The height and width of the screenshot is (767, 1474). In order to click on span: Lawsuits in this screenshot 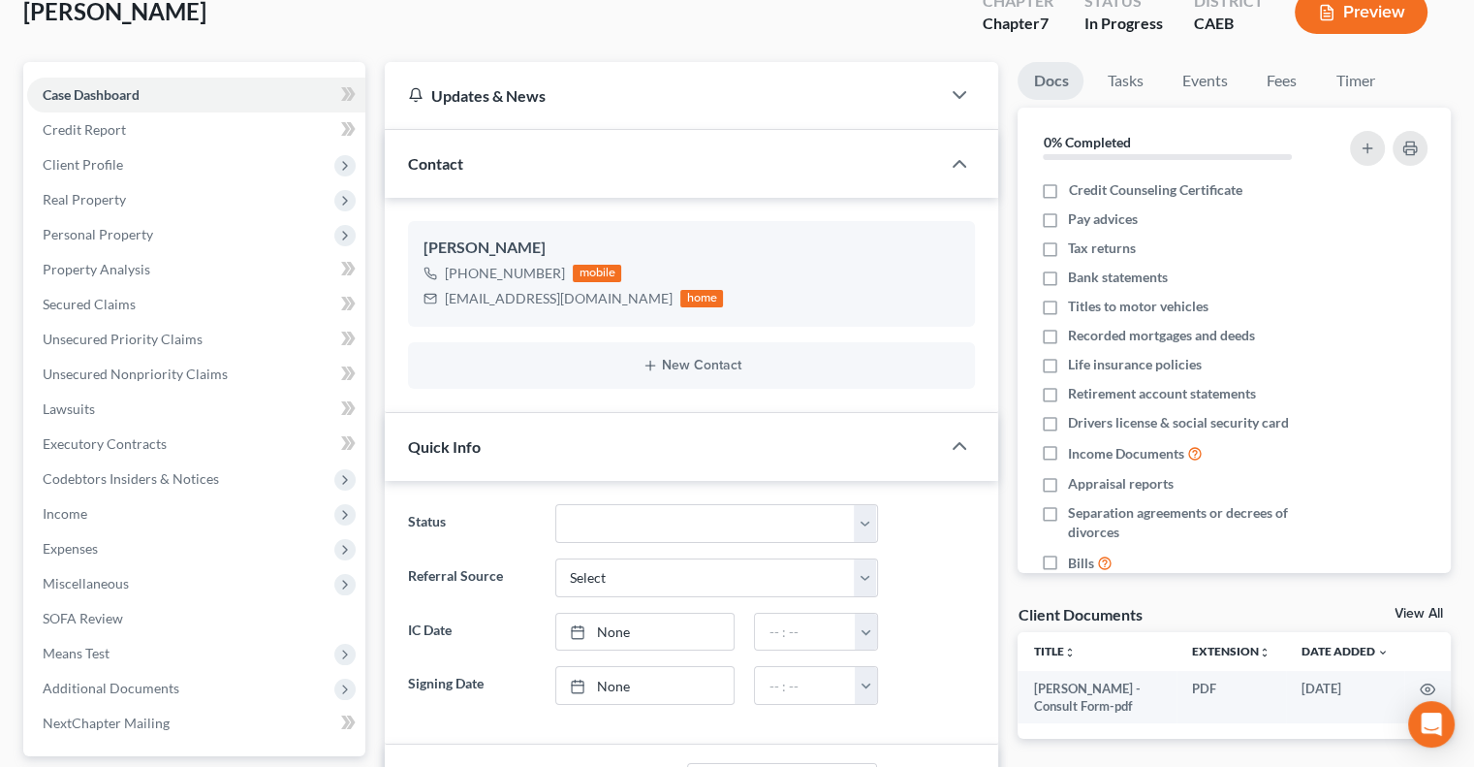, I will do `click(69, 408)`.